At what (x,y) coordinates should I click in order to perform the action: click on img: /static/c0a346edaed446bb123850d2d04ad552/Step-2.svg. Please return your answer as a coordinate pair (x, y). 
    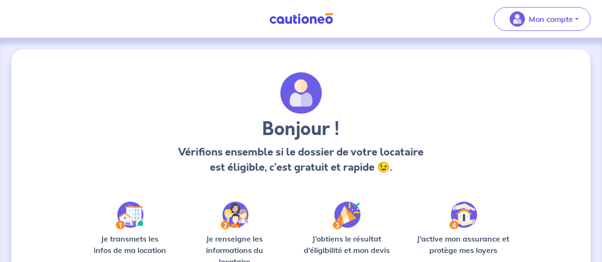
    Looking at the image, I should click on (235, 215).